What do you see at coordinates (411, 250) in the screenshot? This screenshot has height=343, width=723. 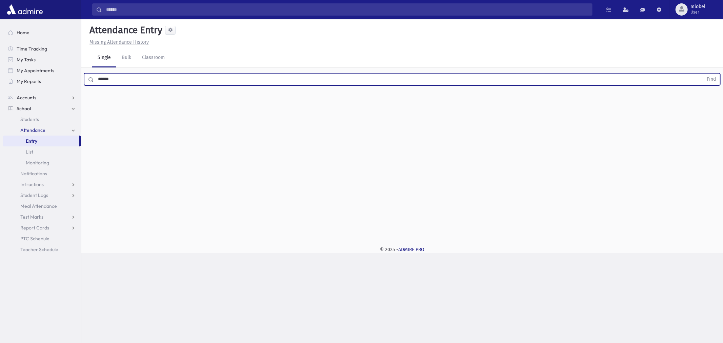 I see `a: ADMIRE PRO` at bounding box center [411, 250].